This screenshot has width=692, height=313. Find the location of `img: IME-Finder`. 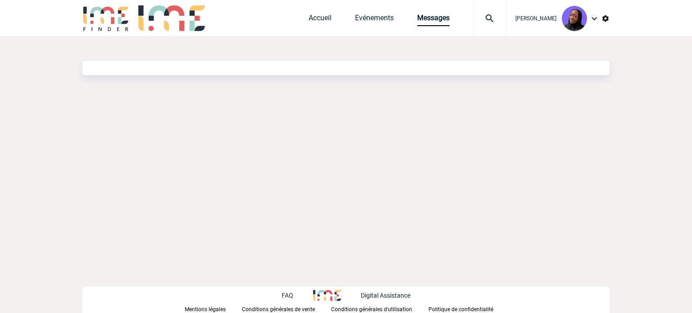

img: IME-Finder is located at coordinates (106, 18).